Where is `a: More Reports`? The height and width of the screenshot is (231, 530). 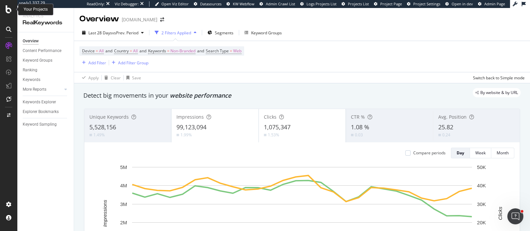 a: More Reports is located at coordinates (42, 89).